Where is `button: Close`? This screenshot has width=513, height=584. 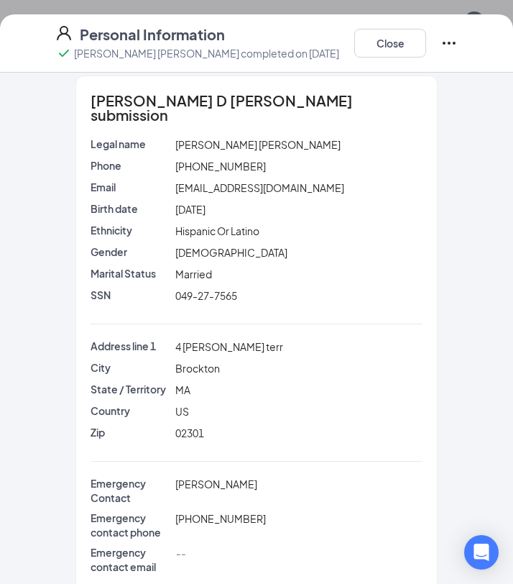 button: Close is located at coordinates (390, 43).